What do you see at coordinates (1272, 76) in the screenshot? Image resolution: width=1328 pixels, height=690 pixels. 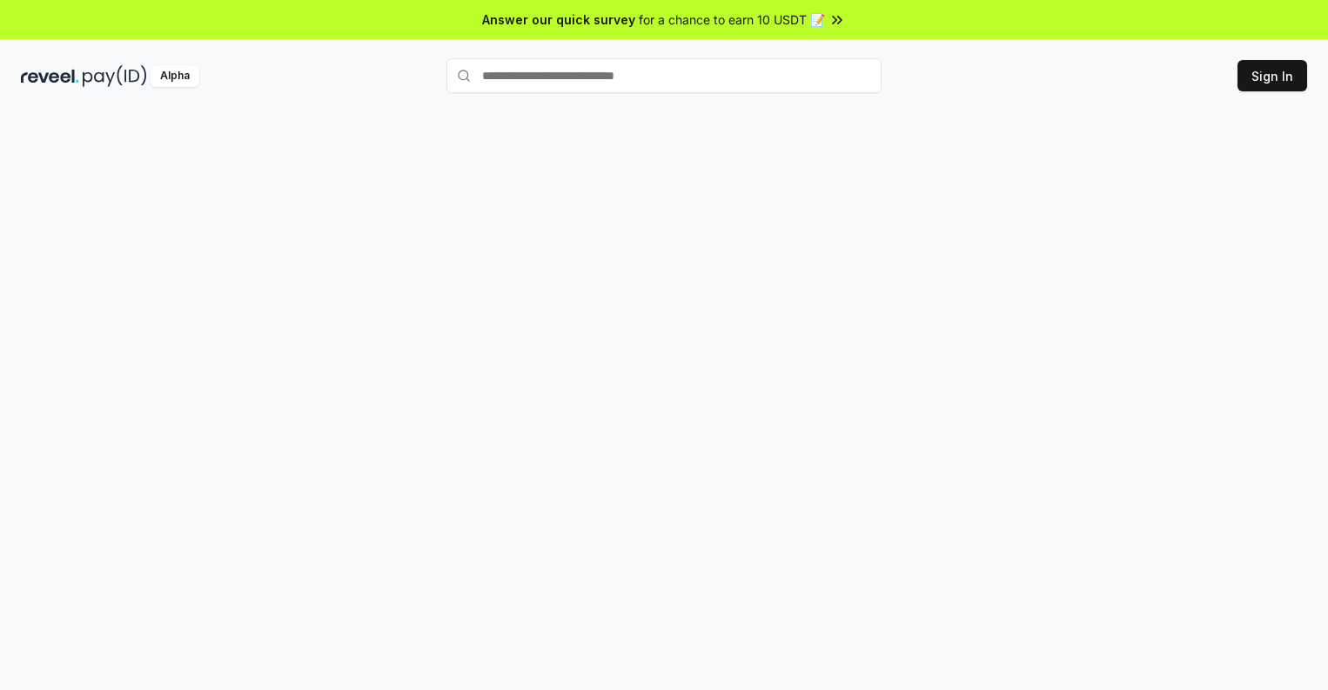 I see `button: Sign In` at bounding box center [1272, 76].